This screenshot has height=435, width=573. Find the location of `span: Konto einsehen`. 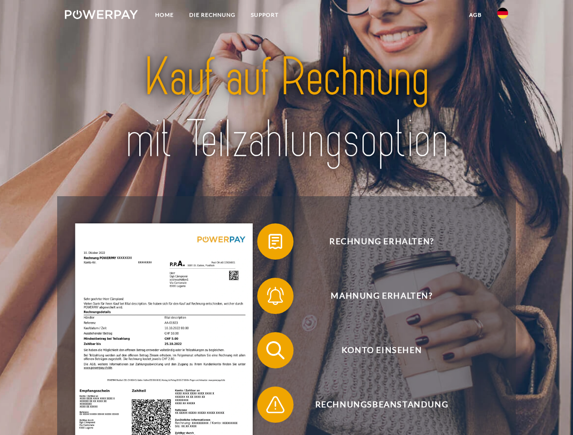

span: Konto einsehen is located at coordinates (381, 351).